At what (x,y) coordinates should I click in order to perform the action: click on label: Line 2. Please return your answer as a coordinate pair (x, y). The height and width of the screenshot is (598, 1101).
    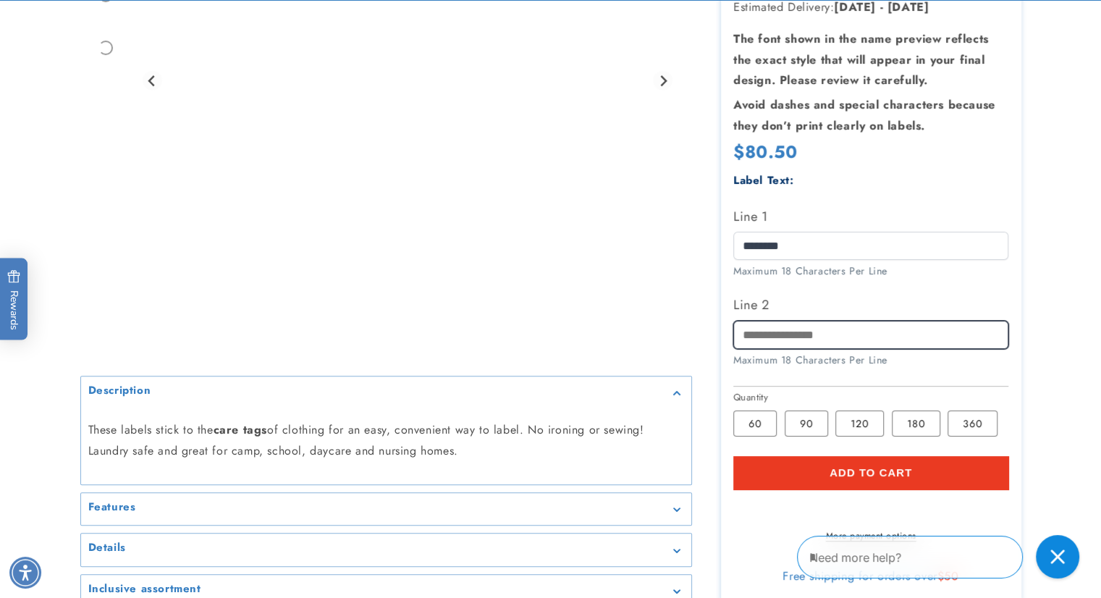
    Looking at the image, I should click on (871, 305).